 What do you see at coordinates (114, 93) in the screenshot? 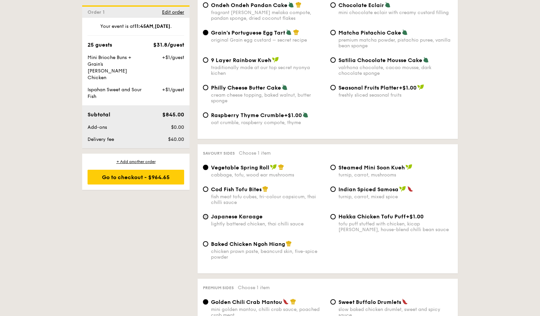
I see `span: Ispahan Sweet and Sour Fish` at bounding box center [114, 93].